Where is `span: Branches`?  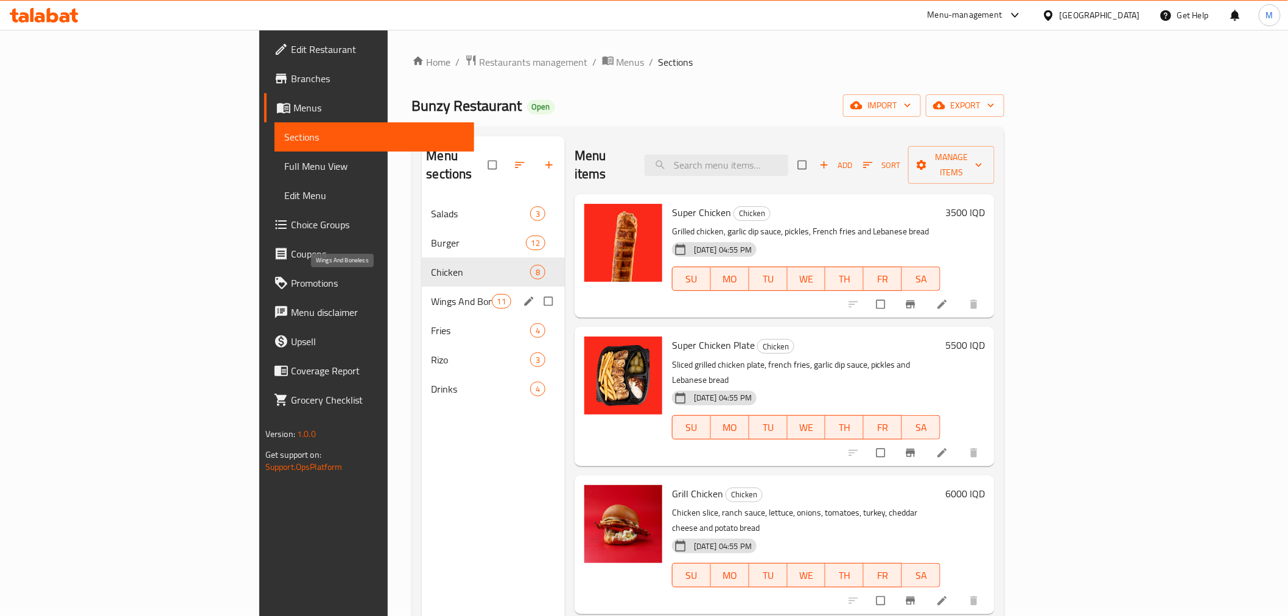
span: Branches is located at coordinates (377, 79).